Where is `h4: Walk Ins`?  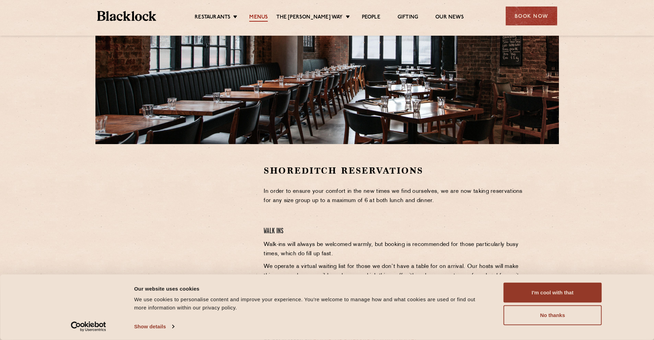 h4: Walk Ins is located at coordinates (395, 231).